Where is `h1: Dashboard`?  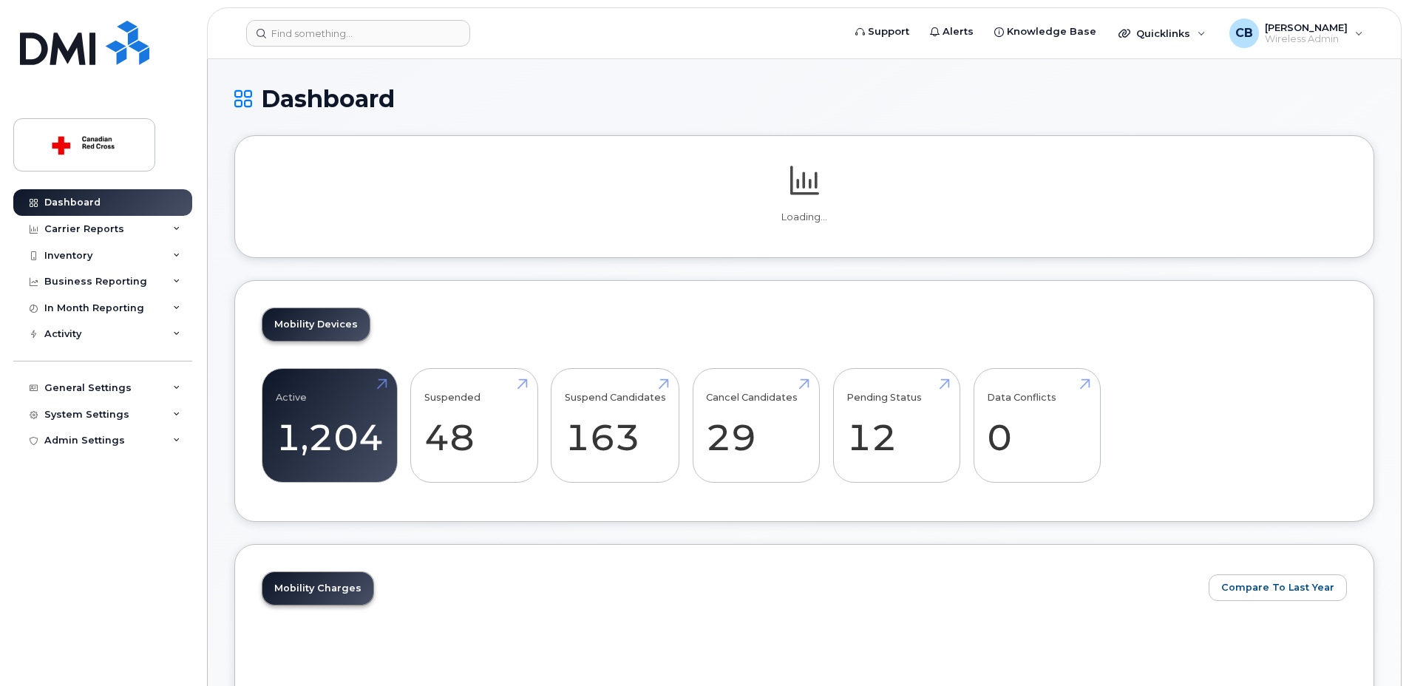 h1: Dashboard is located at coordinates (805, 98).